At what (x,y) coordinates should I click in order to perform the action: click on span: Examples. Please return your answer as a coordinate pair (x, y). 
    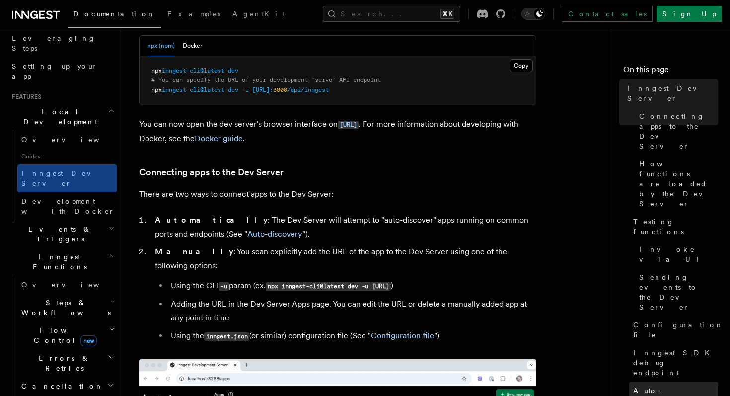
    Looking at the image, I should click on (194, 14).